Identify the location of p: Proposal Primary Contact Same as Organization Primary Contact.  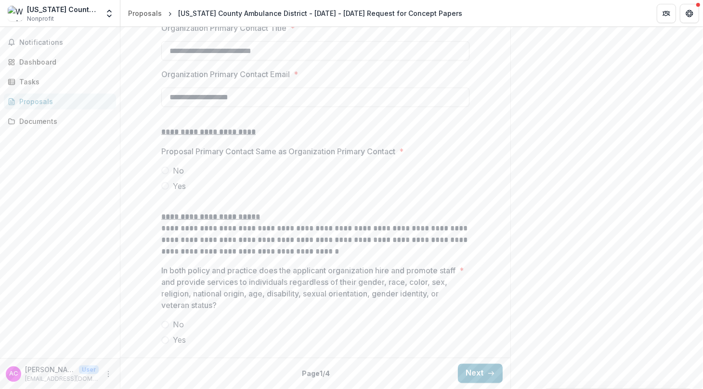
(278, 151).